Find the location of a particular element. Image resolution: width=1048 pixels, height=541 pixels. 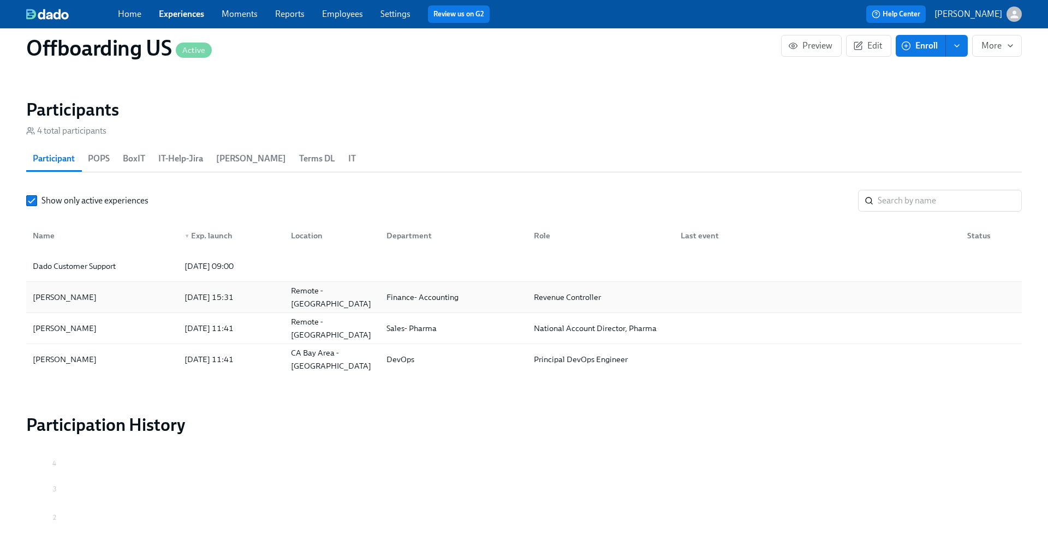

h1: Offboarding US is located at coordinates (119, 48).